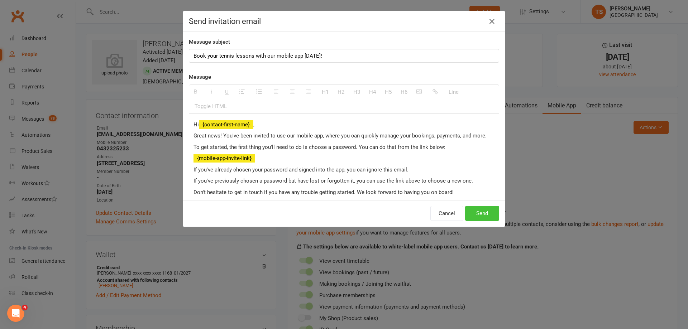  I want to click on label: Message subject, so click(209, 42).